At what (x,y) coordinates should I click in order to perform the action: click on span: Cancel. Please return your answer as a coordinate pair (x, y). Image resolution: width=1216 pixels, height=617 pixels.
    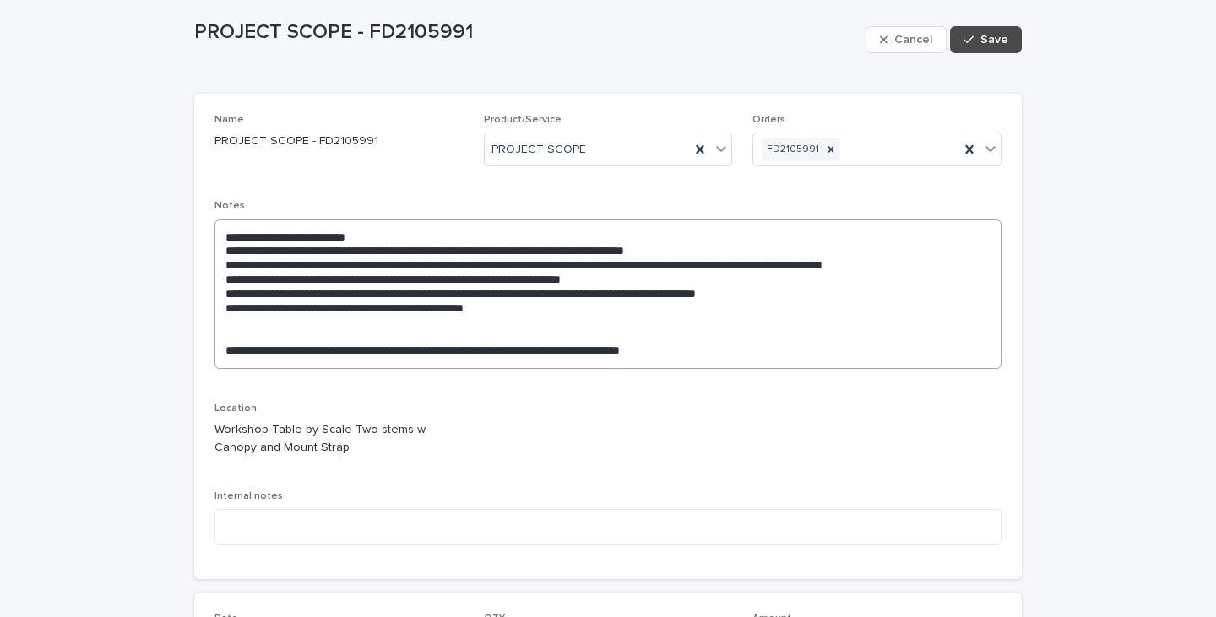
    Looking at the image, I should click on (913, 40).